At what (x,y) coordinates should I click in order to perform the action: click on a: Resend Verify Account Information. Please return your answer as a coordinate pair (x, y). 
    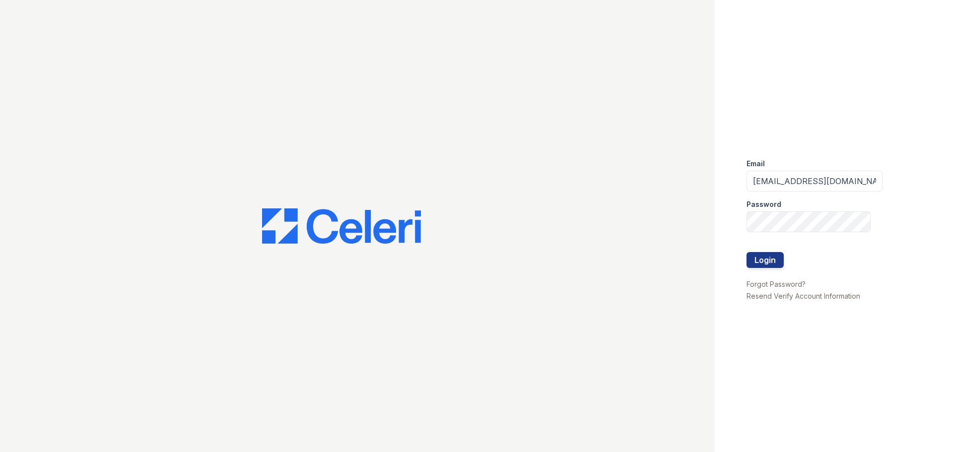
    Looking at the image, I should click on (803, 296).